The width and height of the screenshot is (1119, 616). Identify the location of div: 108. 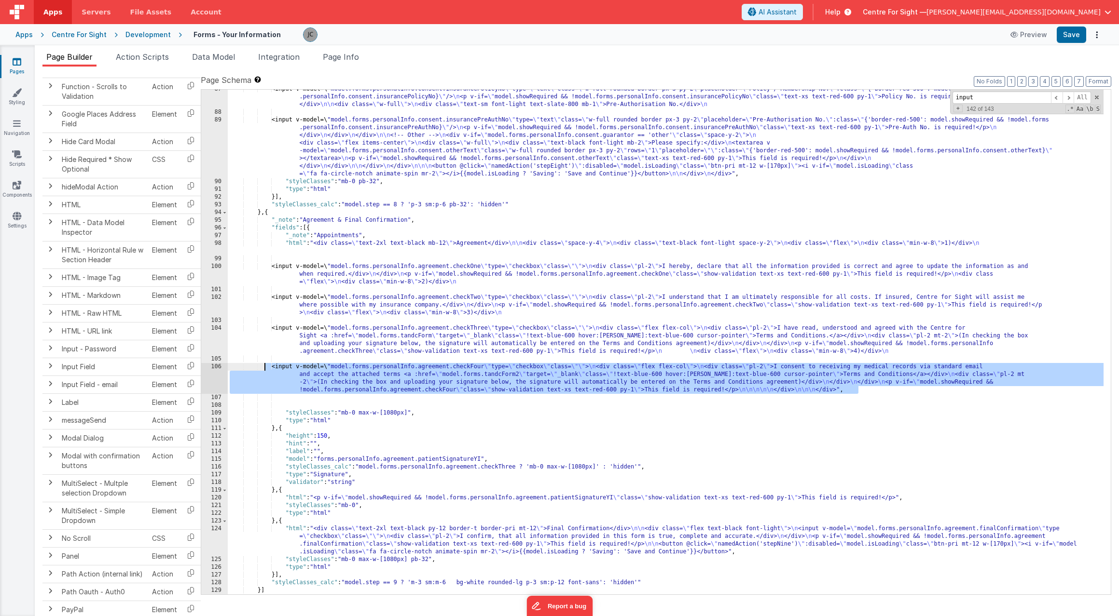
(214, 406).